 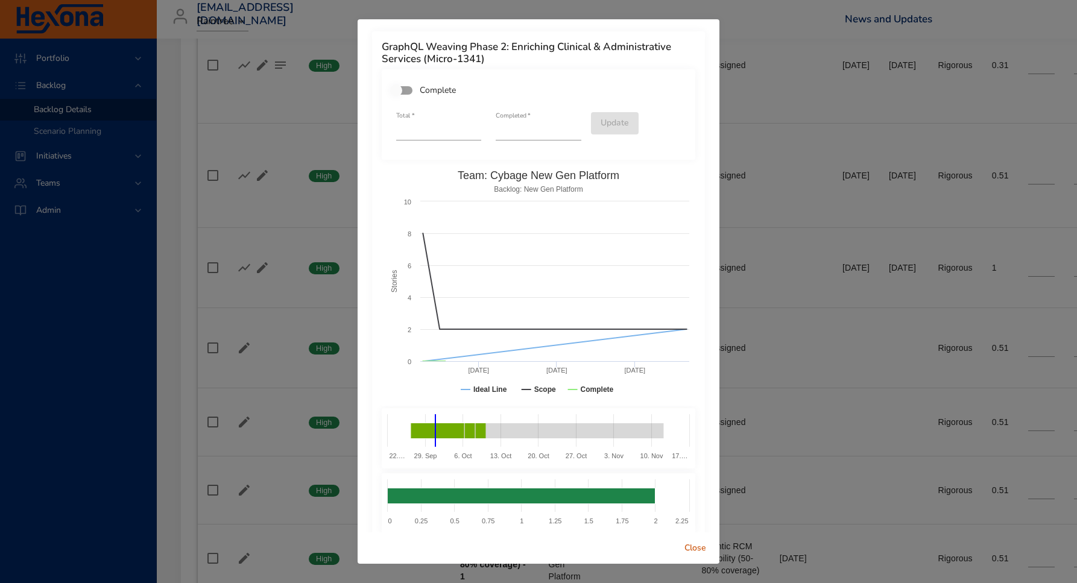 What do you see at coordinates (538, 189) in the screenshot?
I see `text: Backlog: New Gen Platform` at bounding box center [538, 189].